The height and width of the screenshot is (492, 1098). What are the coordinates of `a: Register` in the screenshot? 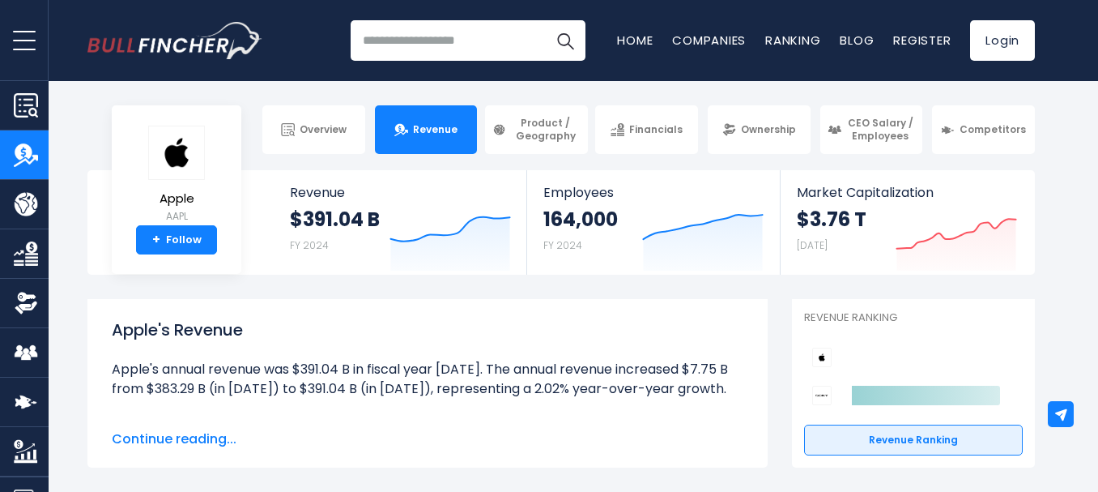 It's located at (921, 40).